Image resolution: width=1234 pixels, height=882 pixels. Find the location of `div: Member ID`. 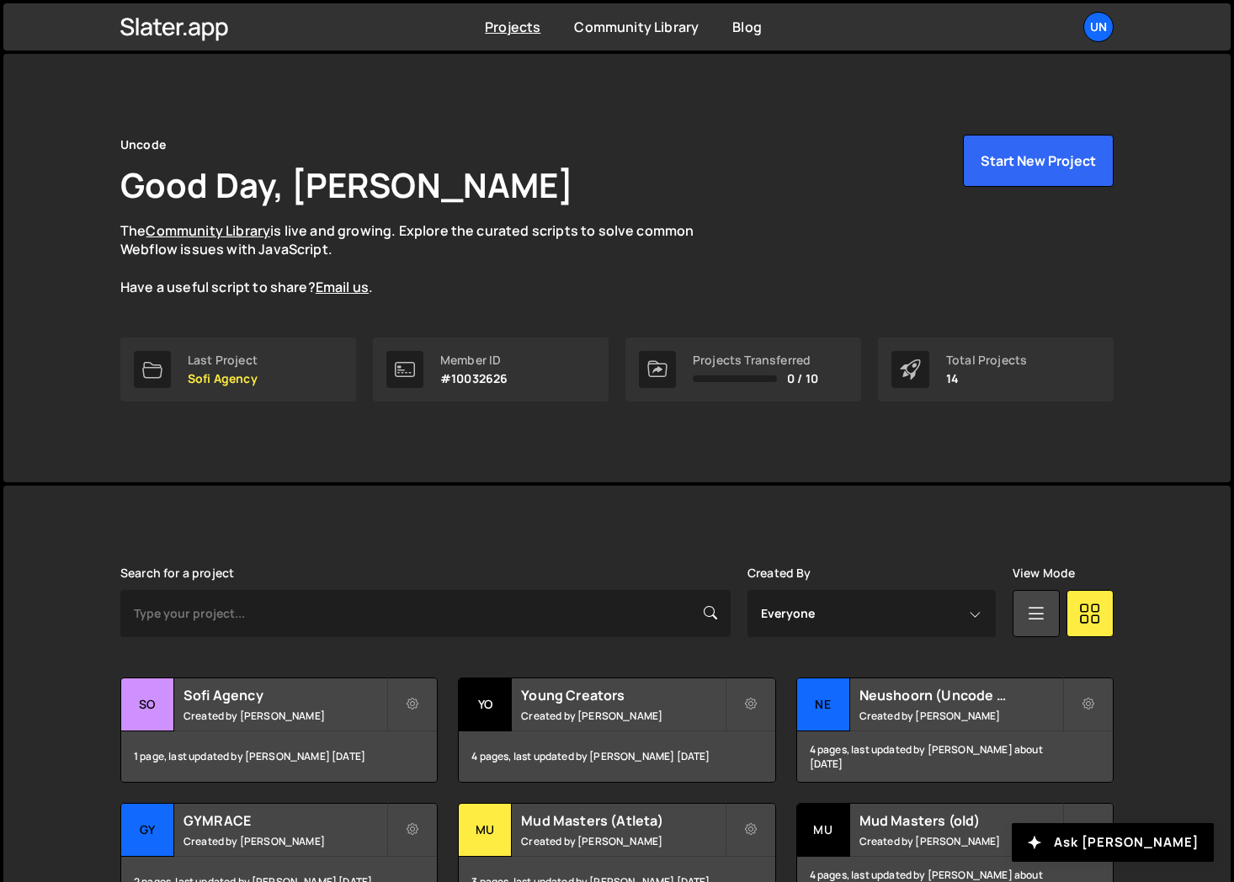

div: Member ID is located at coordinates (474, 360).